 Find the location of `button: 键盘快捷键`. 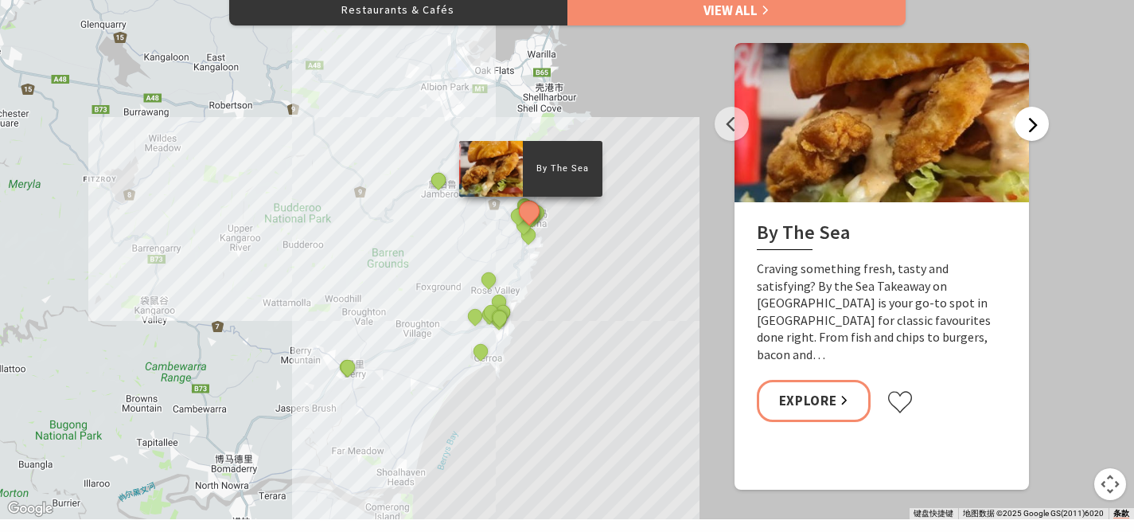

button: 键盘快捷键 is located at coordinates (934, 513).